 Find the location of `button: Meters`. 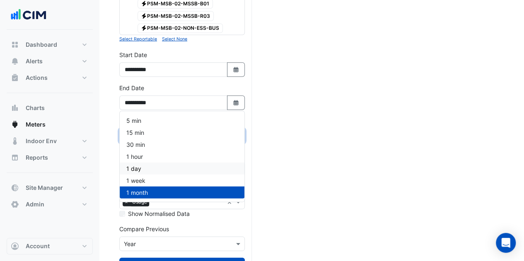

button: Meters is located at coordinates (50, 125).